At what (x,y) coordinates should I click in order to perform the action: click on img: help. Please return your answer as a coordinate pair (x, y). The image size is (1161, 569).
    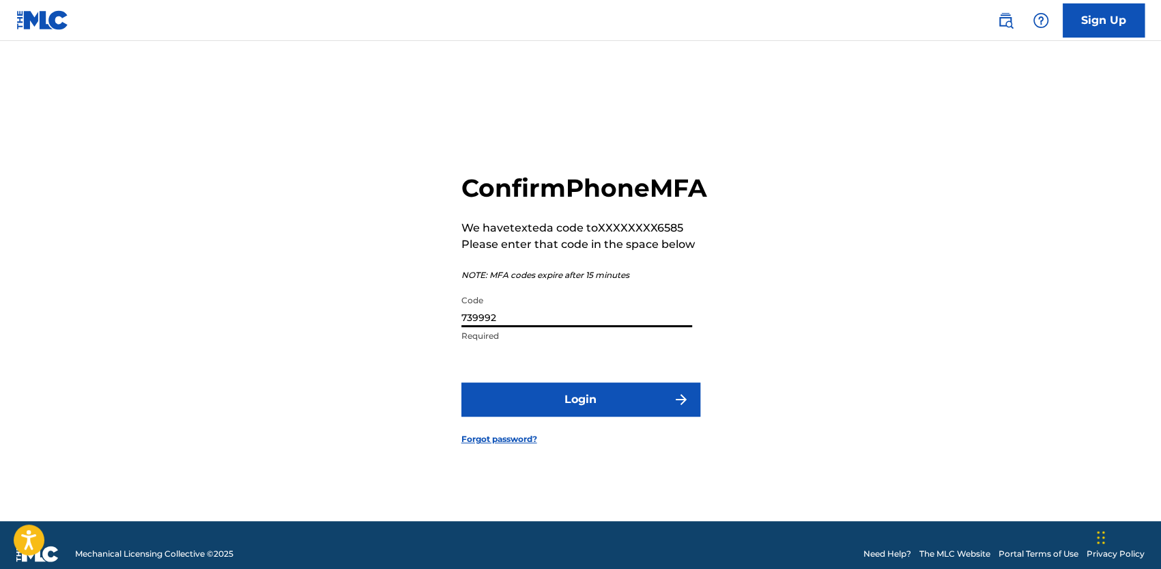
    Looking at the image, I should click on (1041, 20).